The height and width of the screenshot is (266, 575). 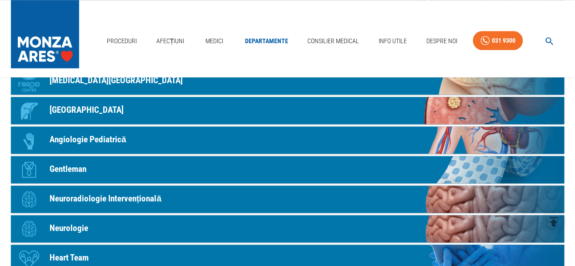 What do you see at coordinates (69, 228) in the screenshot?
I see `p: Neurologie` at bounding box center [69, 228].